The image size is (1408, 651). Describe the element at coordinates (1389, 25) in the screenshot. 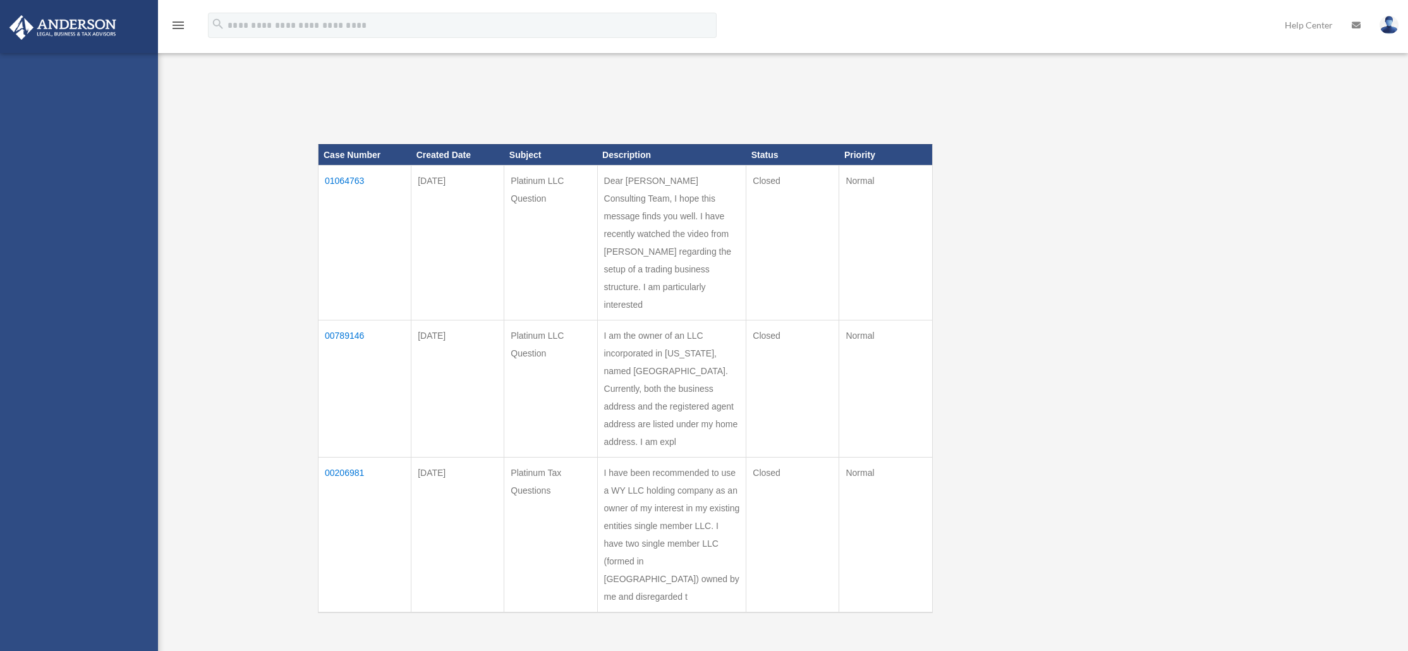

I see `img: User Pic` at that location.